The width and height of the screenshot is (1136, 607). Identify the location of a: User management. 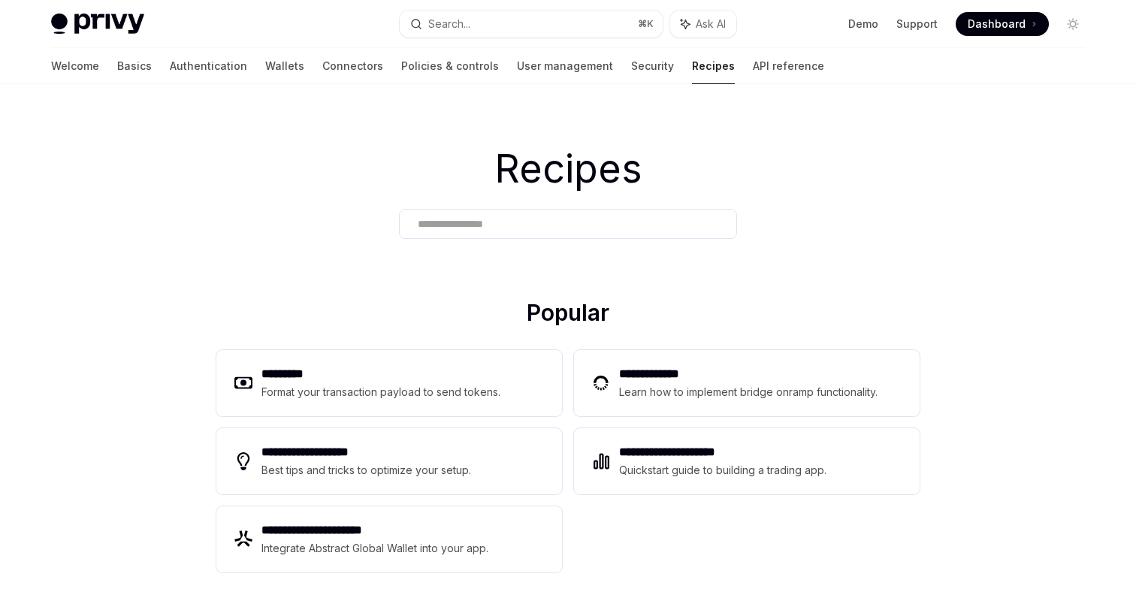
(565, 66).